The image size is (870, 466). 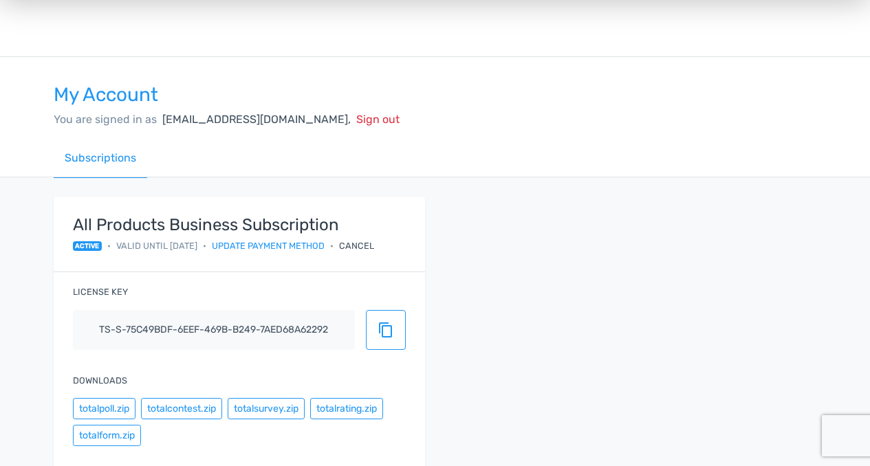 What do you see at coordinates (223, 225) in the screenshot?
I see `strong: All Products Business Subscription` at bounding box center [223, 225].